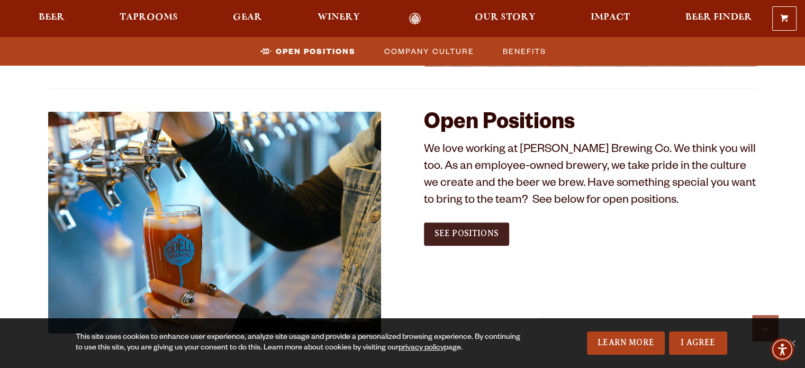  What do you see at coordinates (524, 51) in the screenshot?
I see `a: Benefits` at bounding box center [524, 51].